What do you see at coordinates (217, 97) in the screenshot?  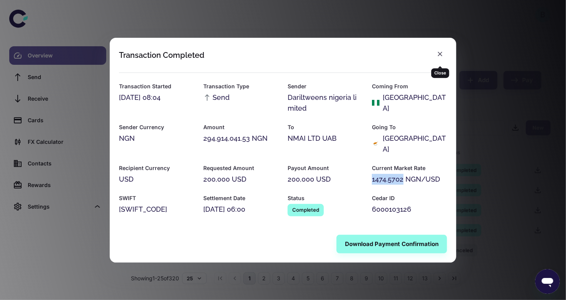 I see `span: Send` at bounding box center [217, 97].